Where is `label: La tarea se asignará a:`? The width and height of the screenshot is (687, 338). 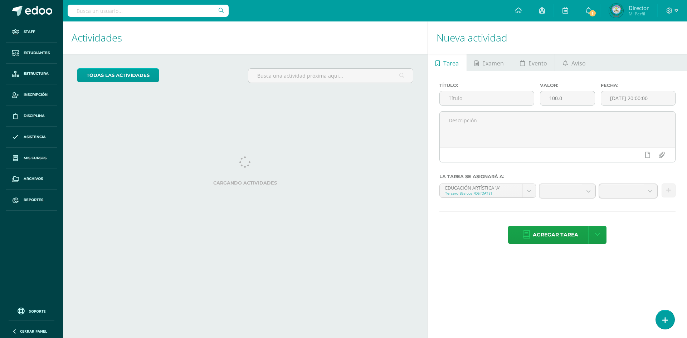
label: La tarea se asignará a: is located at coordinates (557, 176).